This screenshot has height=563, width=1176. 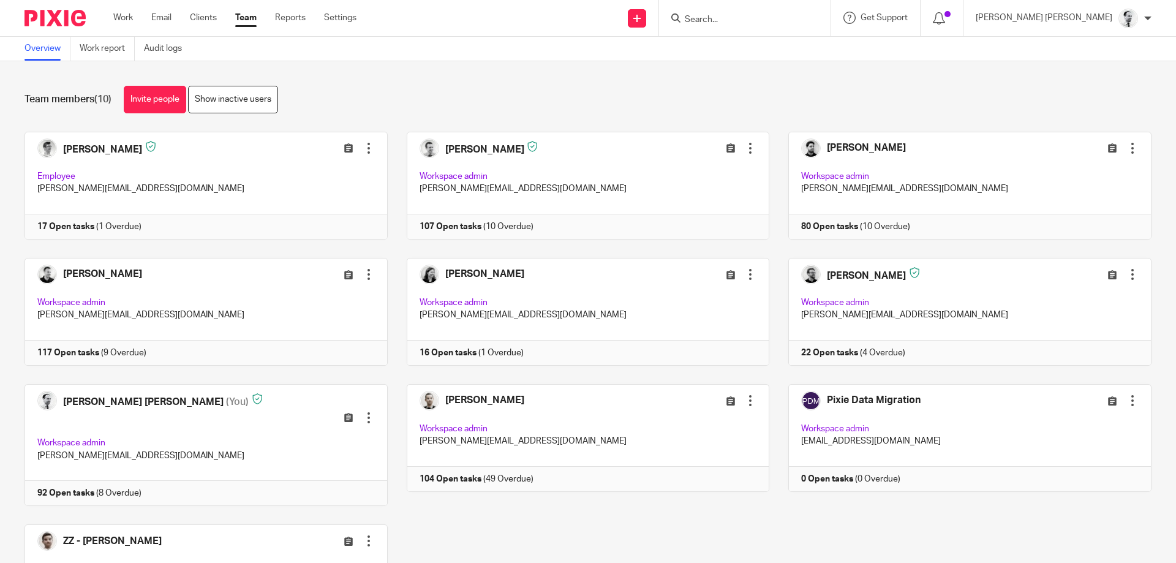 I want to click on a: Clients, so click(x=203, y=18).